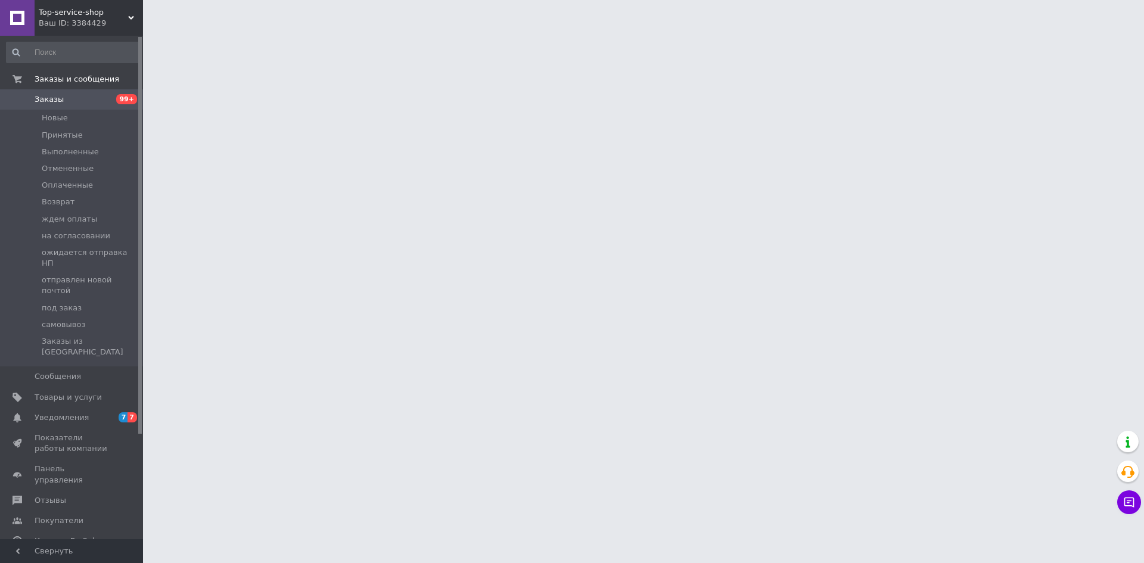 The width and height of the screenshot is (1144, 563). What do you see at coordinates (1129, 502) in the screenshot?
I see `button: Чат с покупателем` at bounding box center [1129, 502].